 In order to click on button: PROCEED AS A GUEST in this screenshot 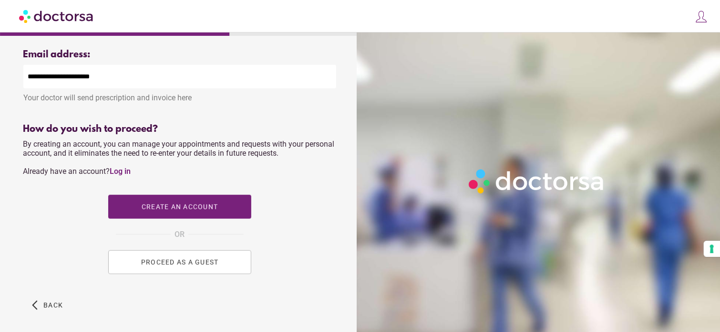, I will do `click(180, 262)`.